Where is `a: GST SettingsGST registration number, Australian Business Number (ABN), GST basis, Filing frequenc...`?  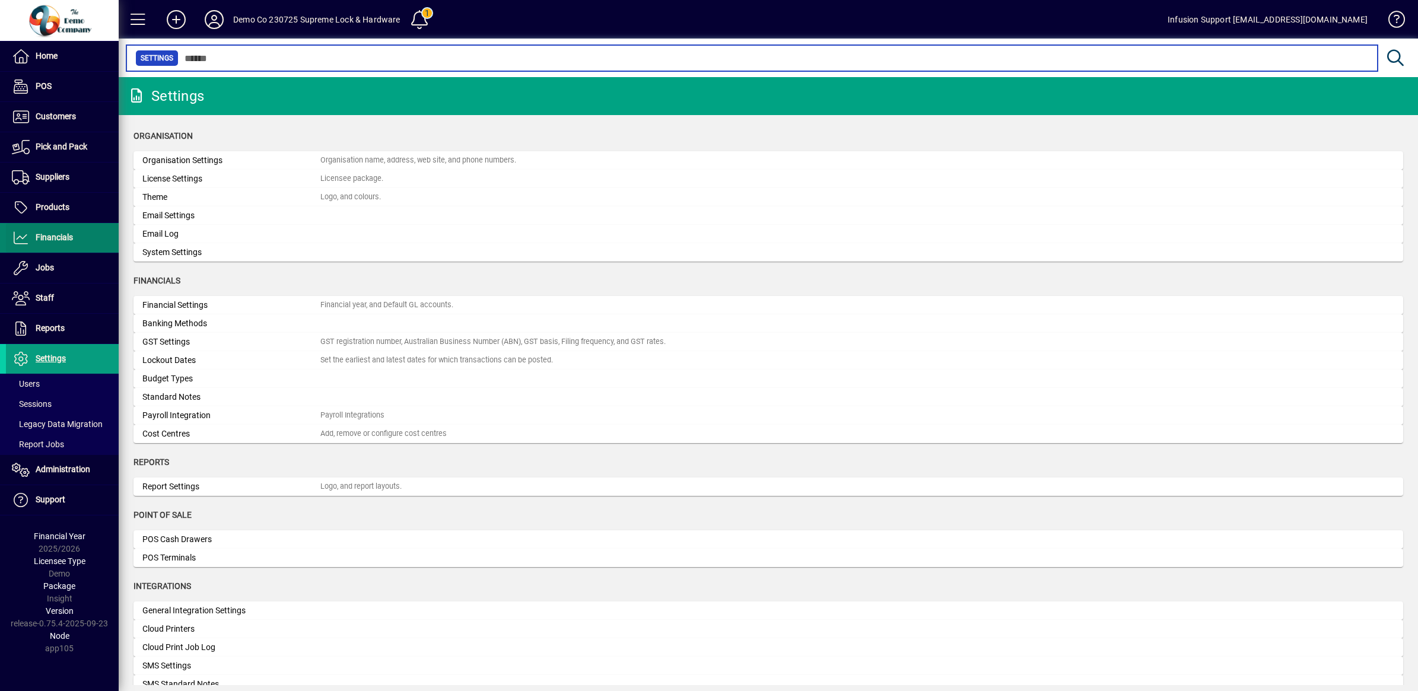 a: GST SettingsGST registration number, Australian Business Number (ABN), GST basis, Filing frequenc... is located at coordinates (768, 342).